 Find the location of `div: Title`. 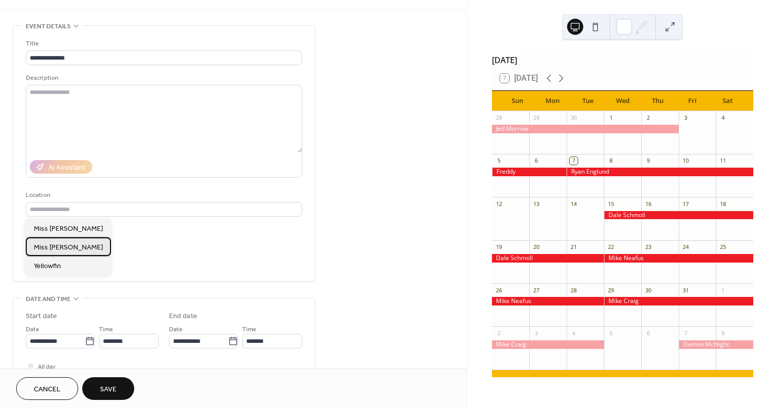

div: Title is located at coordinates (163, 43).